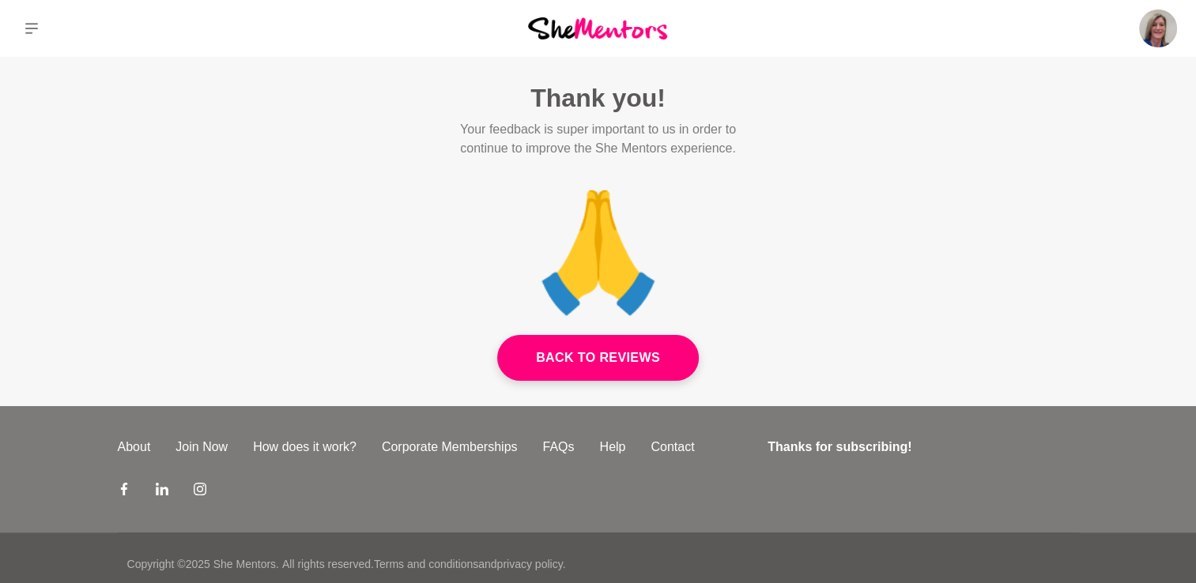  I want to click on a: Back to Reviews, so click(598, 358).